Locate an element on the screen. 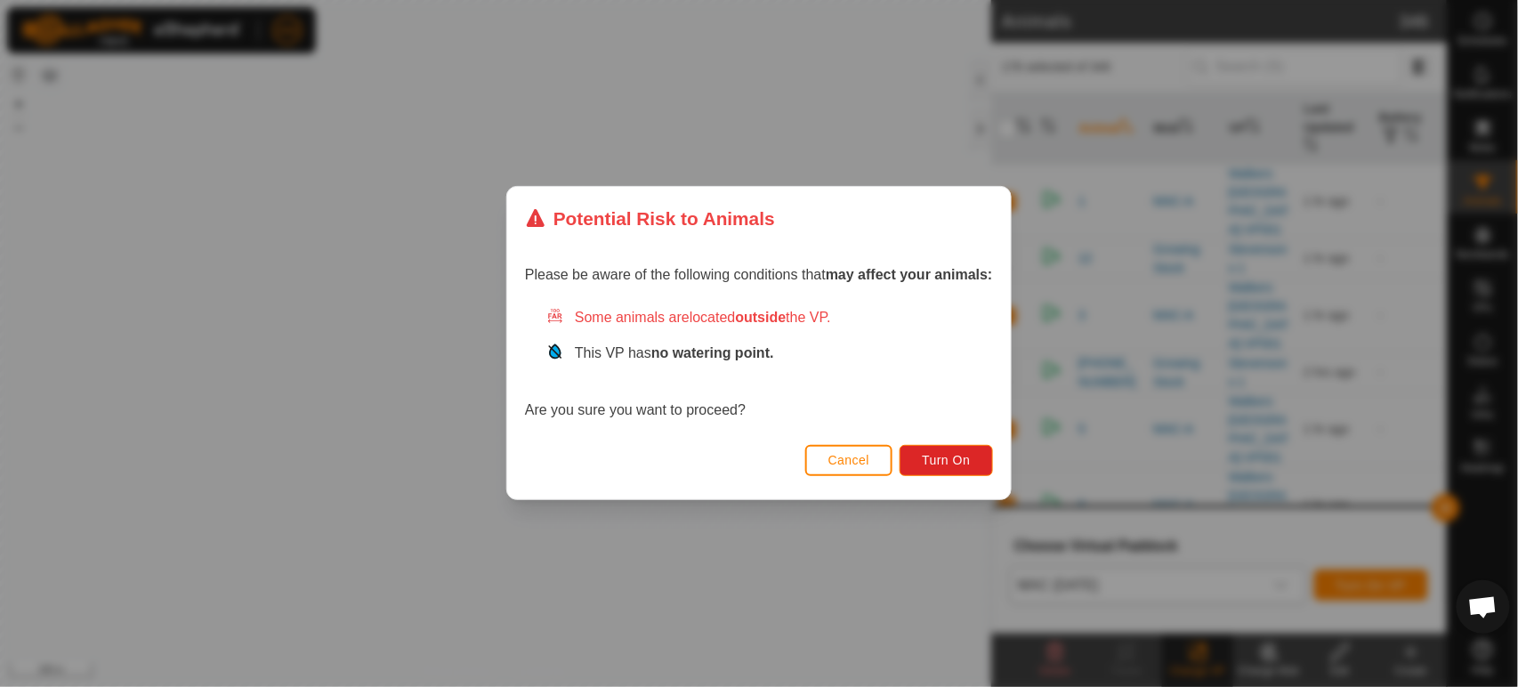 This screenshot has width=1518, height=687. strong: outside is located at coordinates (761, 318).